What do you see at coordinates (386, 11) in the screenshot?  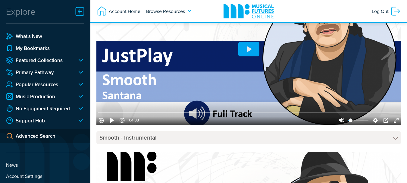 I see `a: Log Out` at bounding box center [386, 11].